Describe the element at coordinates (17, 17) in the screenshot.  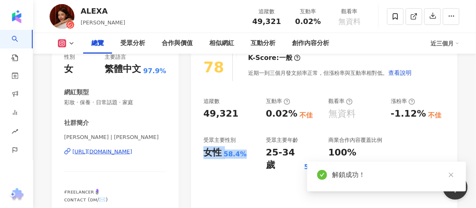
I see `img: logo icon` at that location.